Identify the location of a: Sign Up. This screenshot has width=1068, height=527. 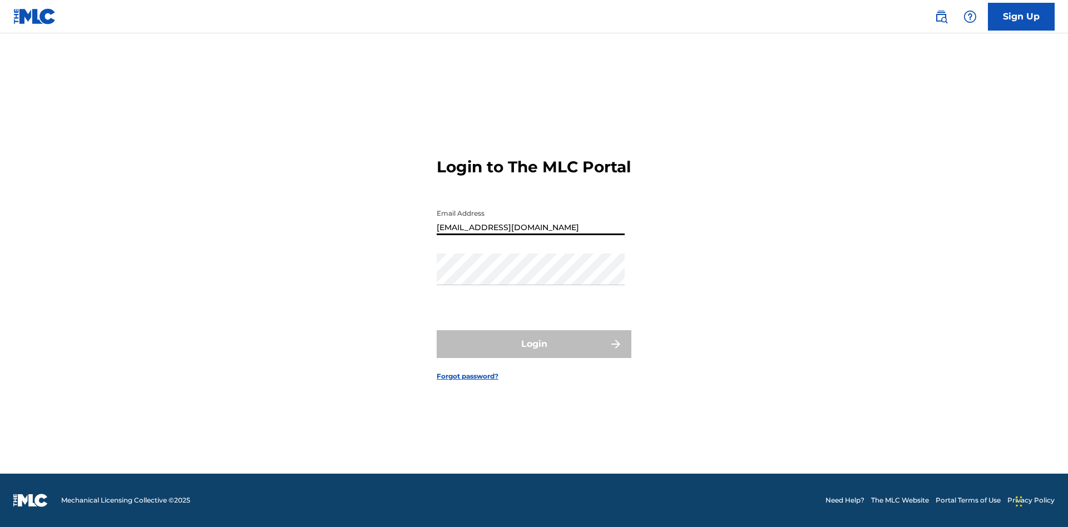
(1021, 17).